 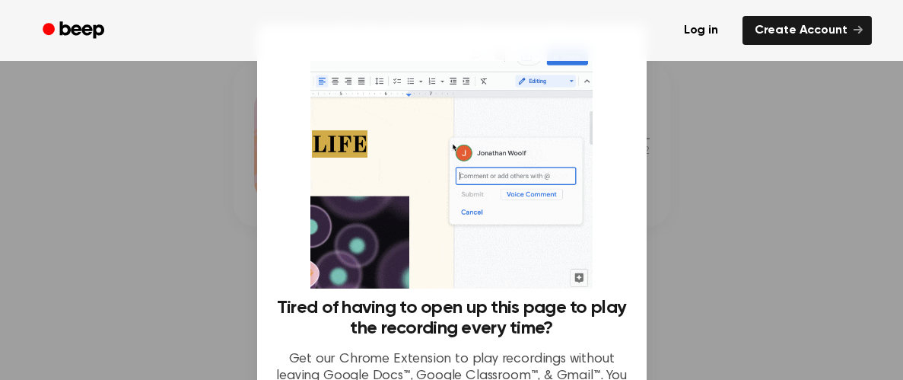 What do you see at coordinates (701, 30) in the screenshot?
I see `a: Log in` at bounding box center [701, 30].